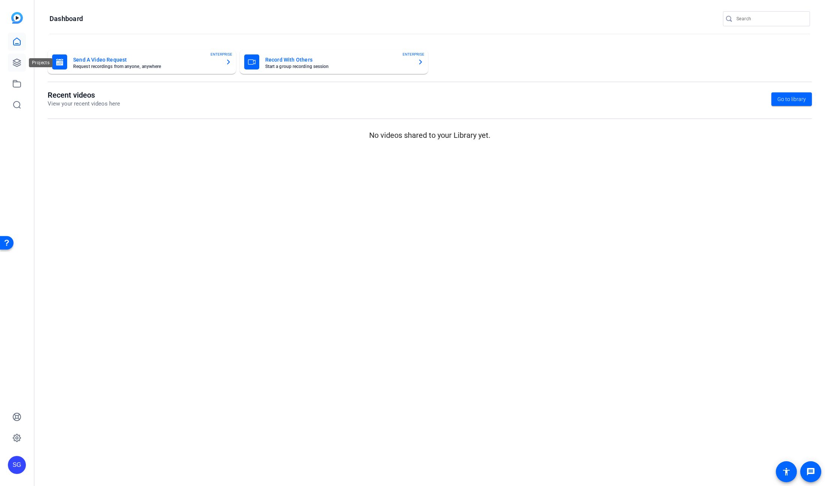 The height and width of the screenshot is (486, 825). Describe the element at coordinates (84, 104) in the screenshot. I see `p: View your recent videos here` at that location.